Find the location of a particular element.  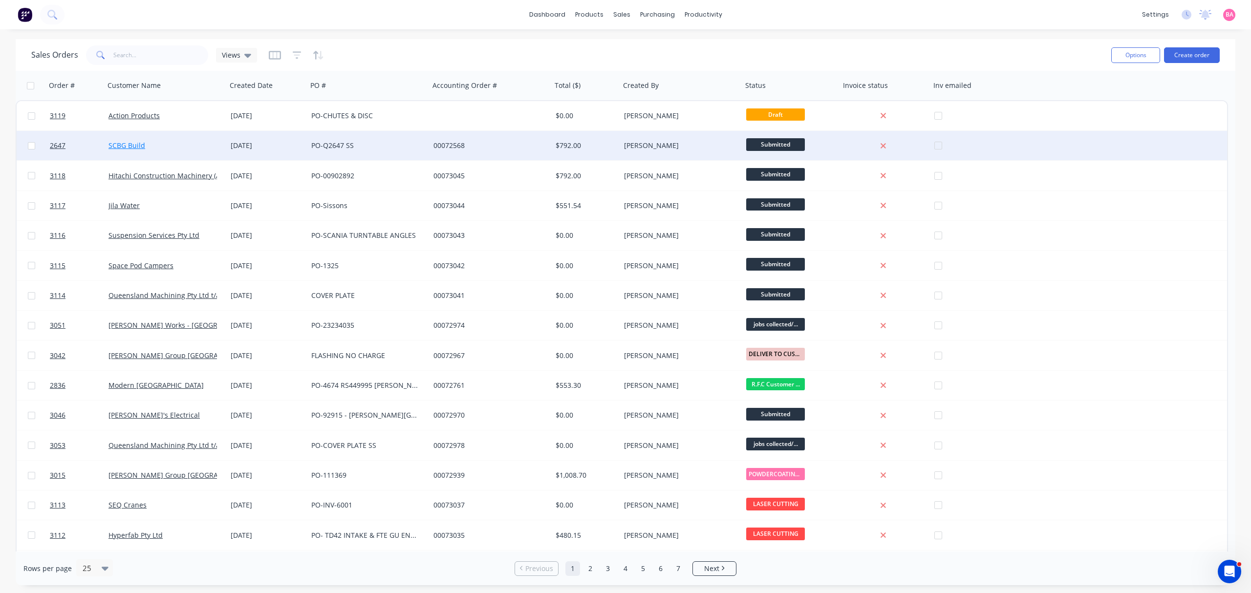

span: 2647 is located at coordinates (58, 146).